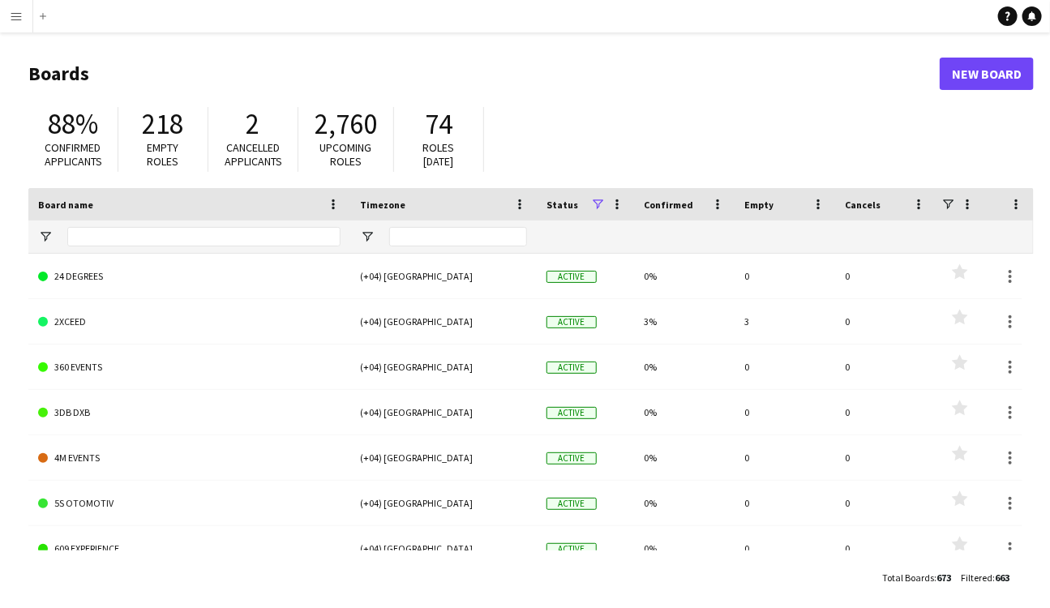  What do you see at coordinates (189, 413) in the screenshot?
I see `a: 3DB DXB` at bounding box center [189, 413].